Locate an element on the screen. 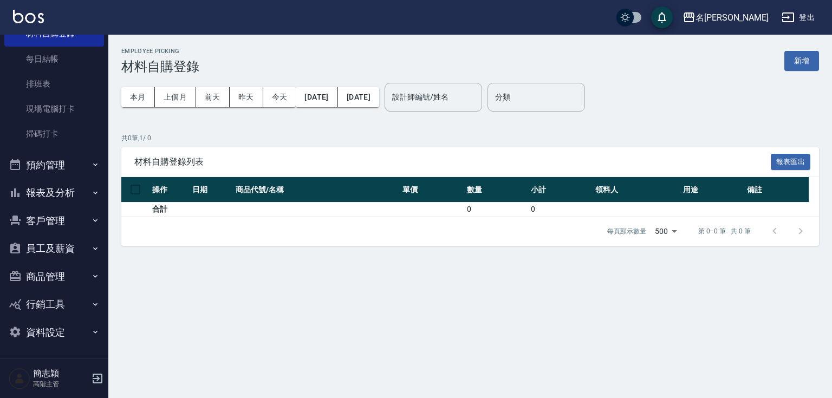 The image size is (832, 398). button: 資料設定 is located at coordinates (54, 333).